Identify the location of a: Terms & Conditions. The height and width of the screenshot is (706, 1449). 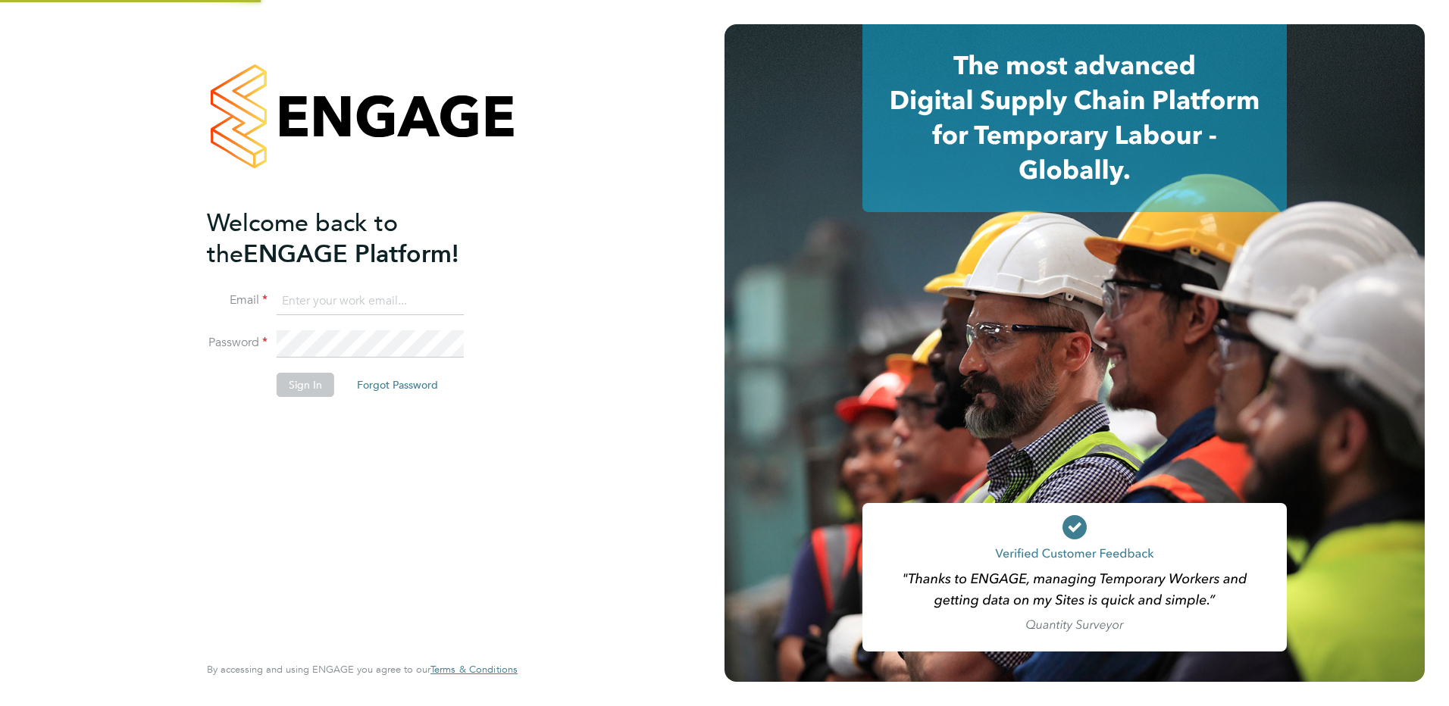
(474, 670).